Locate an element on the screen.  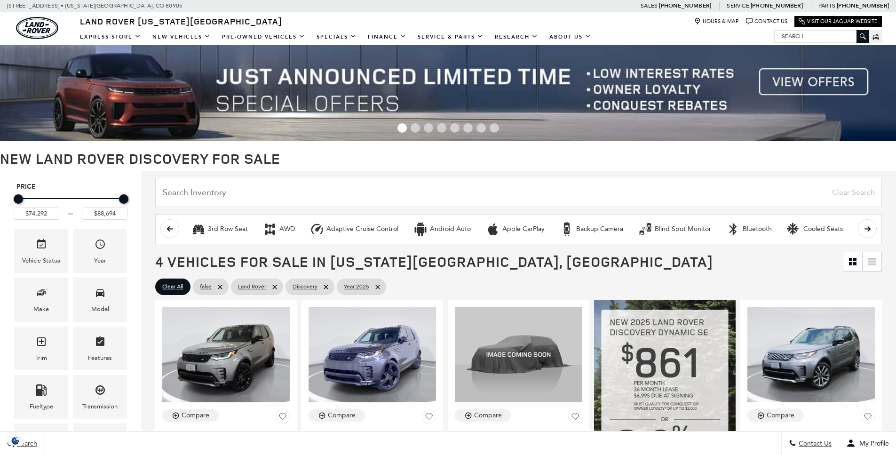
div: Model is located at coordinates (100, 309).